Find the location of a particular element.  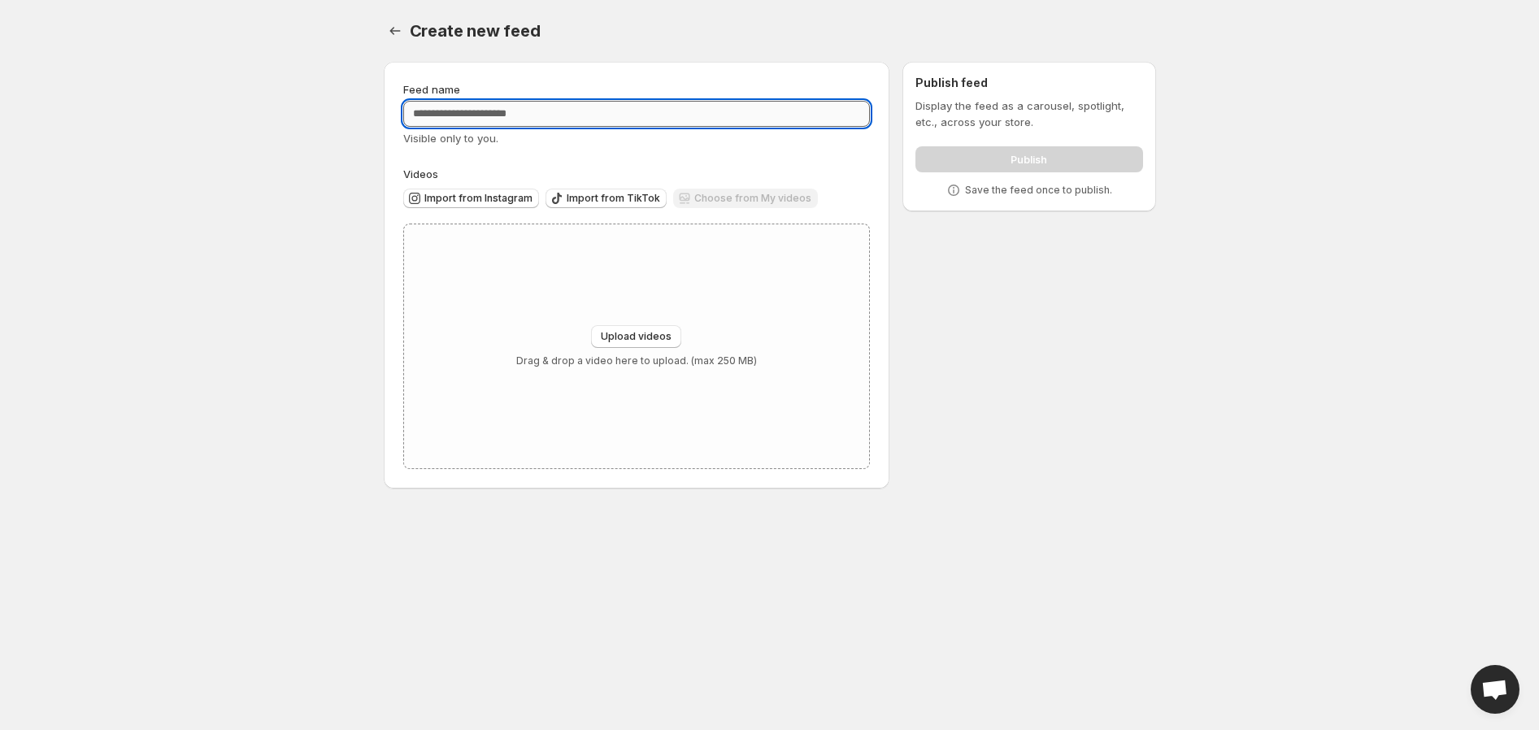

p: Save the feed once to publish. is located at coordinates (1038, 190).